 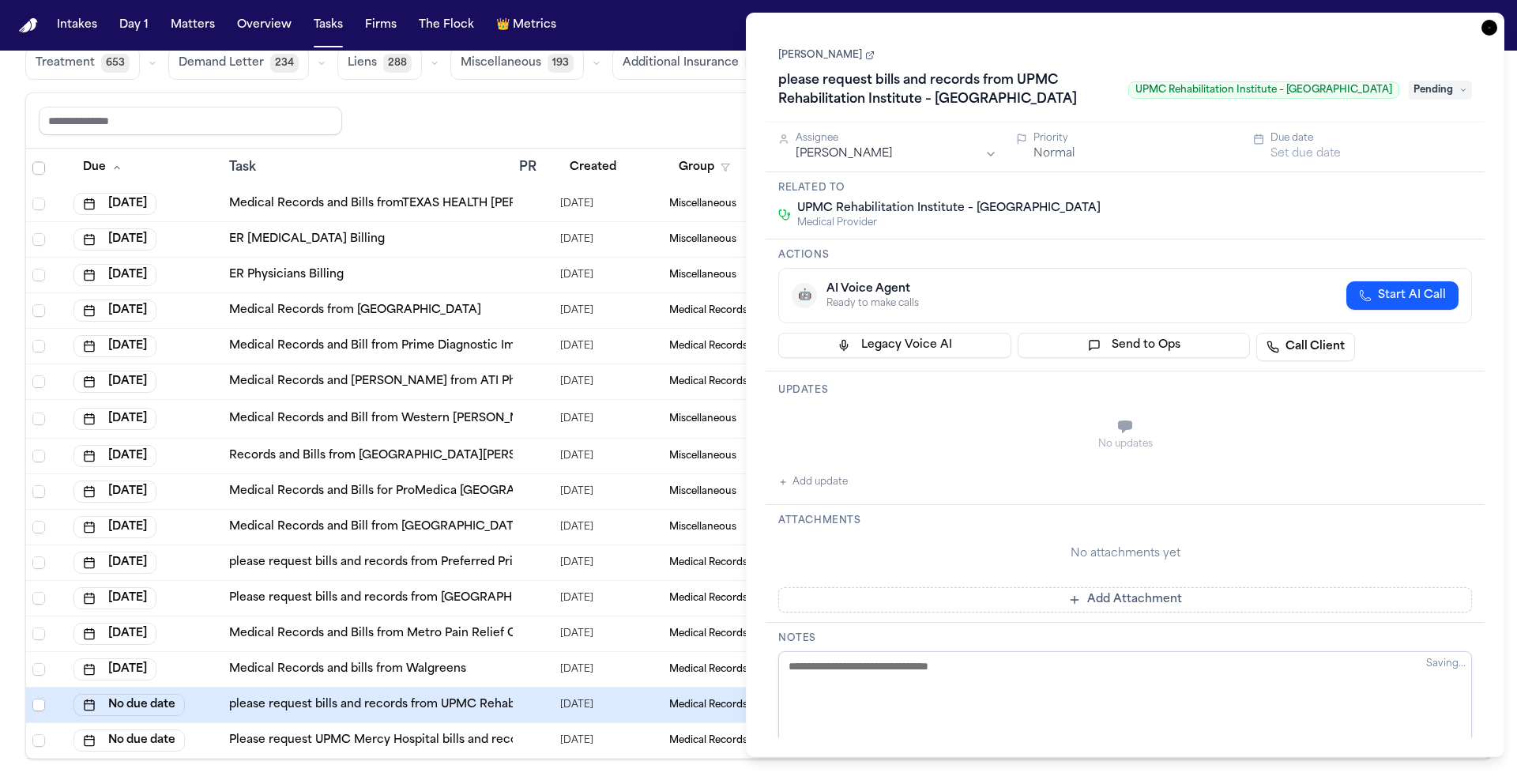 What do you see at coordinates (517, 63) in the screenshot?
I see `button: Miscellaneous193` at bounding box center [517, 63].